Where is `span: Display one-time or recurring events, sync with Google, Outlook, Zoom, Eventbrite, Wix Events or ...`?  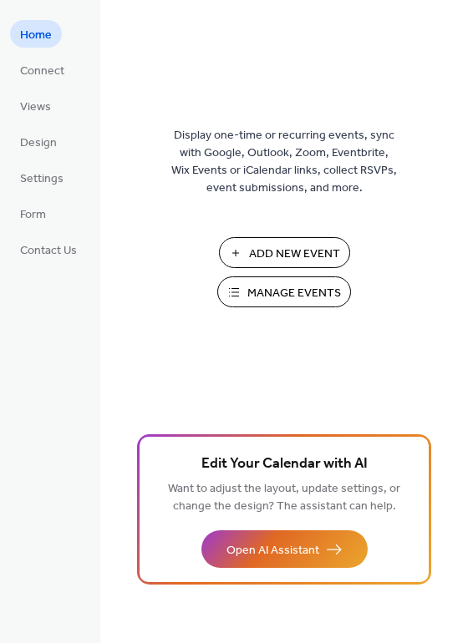 span: Display one-time or recurring events, sync with Google, Outlook, Zoom, Eventbrite, Wix Events or ... is located at coordinates (284, 162).